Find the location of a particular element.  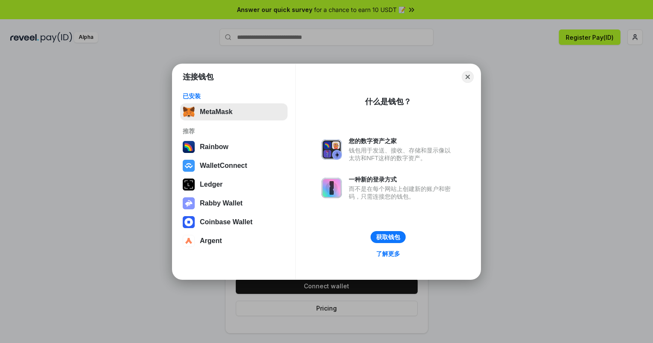

button: Rainbow is located at coordinates (234, 147).